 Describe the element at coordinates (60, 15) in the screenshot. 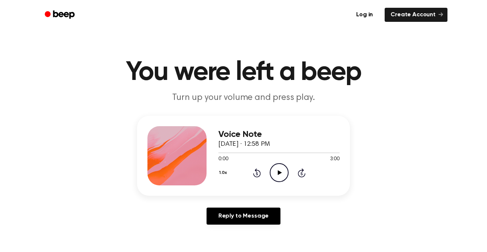

I see `a: Beep` at that location.